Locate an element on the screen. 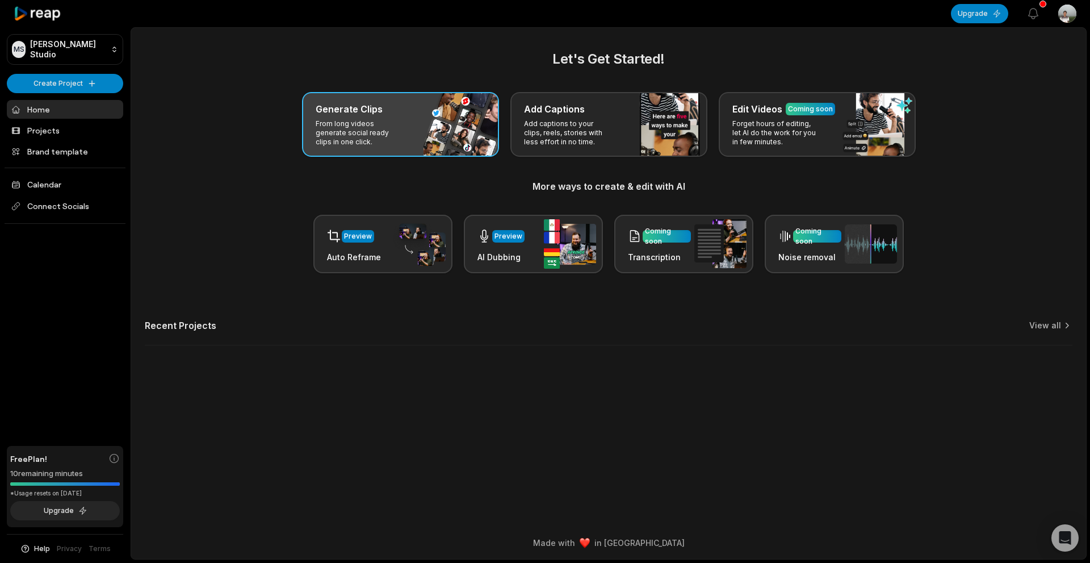  span: Free Plan! is located at coordinates (28, 458).